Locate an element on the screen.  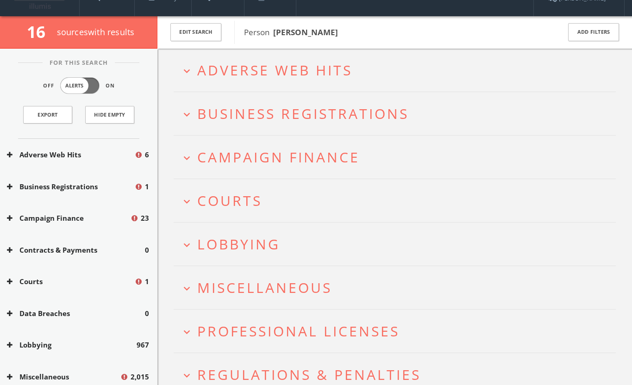
span: 6 is located at coordinates (147, 155).